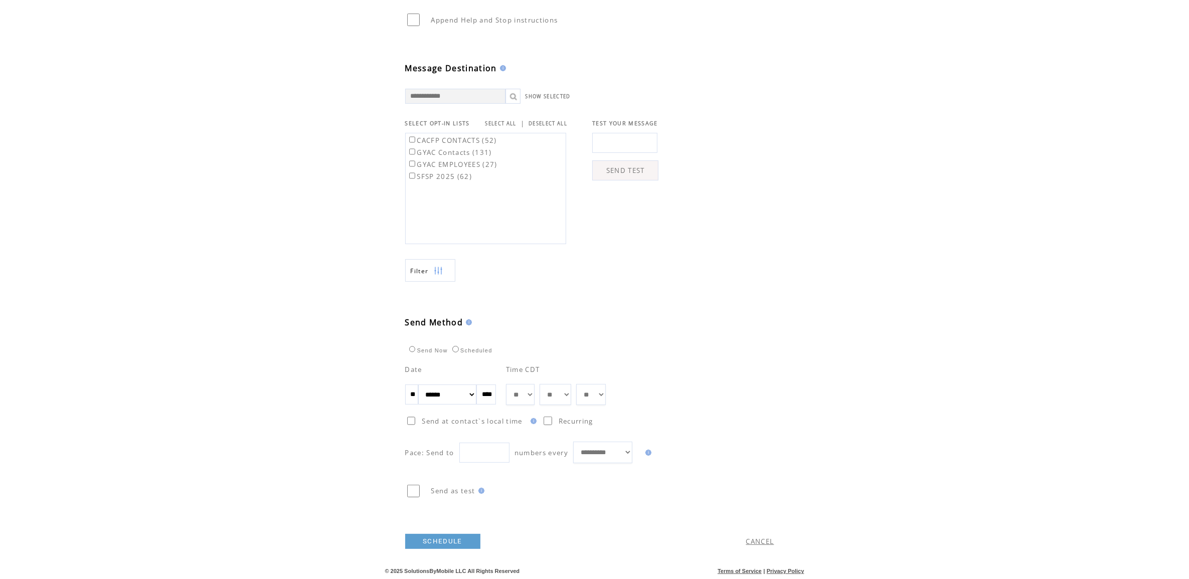 This screenshot has height=579, width=1189. What do you see at coordinates (541, 453) in the screenshot?
I see `span: numbers every` at bounding box center [541, 453].